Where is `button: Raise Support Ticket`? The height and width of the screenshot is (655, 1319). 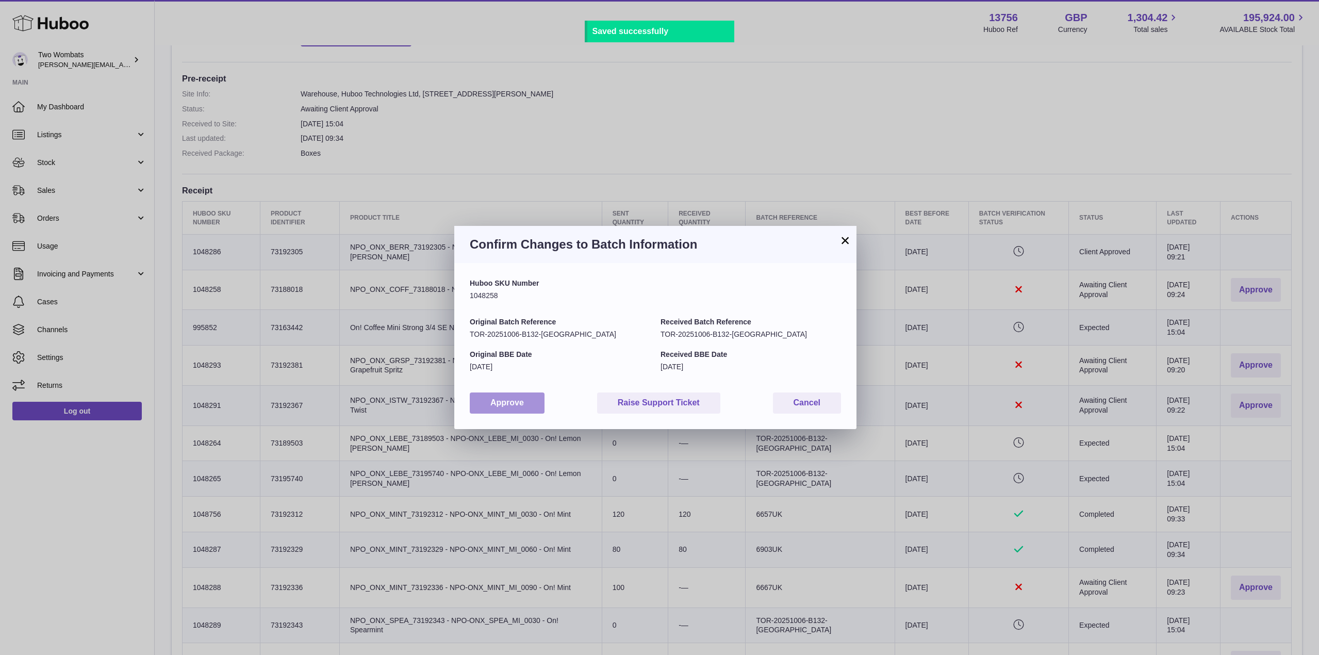 button: Raise Support Ticket is located at coordinates (659, 403).